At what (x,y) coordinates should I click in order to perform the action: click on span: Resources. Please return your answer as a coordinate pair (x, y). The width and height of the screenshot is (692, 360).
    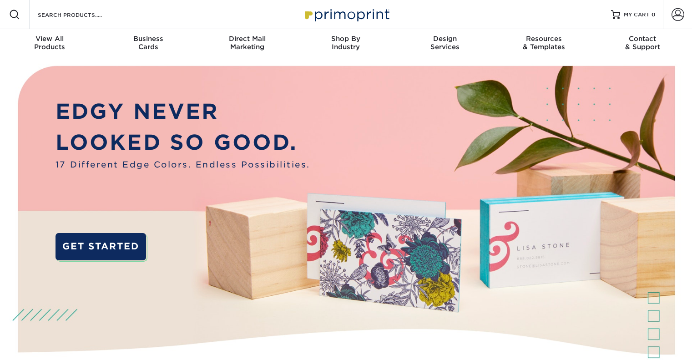
    Looking at the image, I should click on (544, 39).